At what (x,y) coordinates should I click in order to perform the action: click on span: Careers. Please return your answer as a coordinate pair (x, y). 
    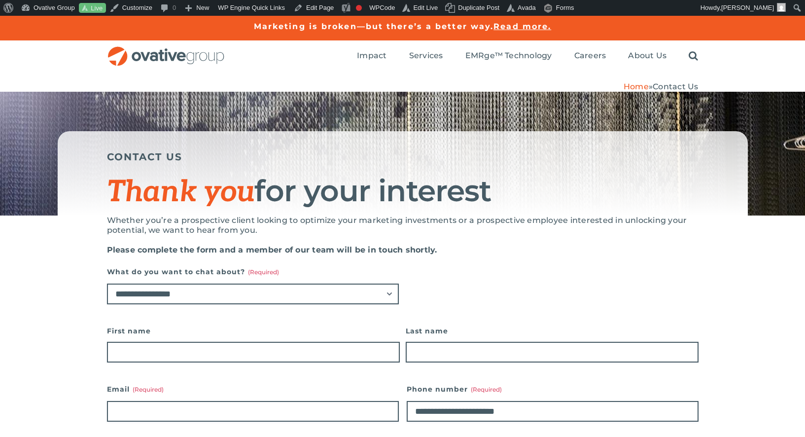
    Looking at the image, I should click on (590, 56).